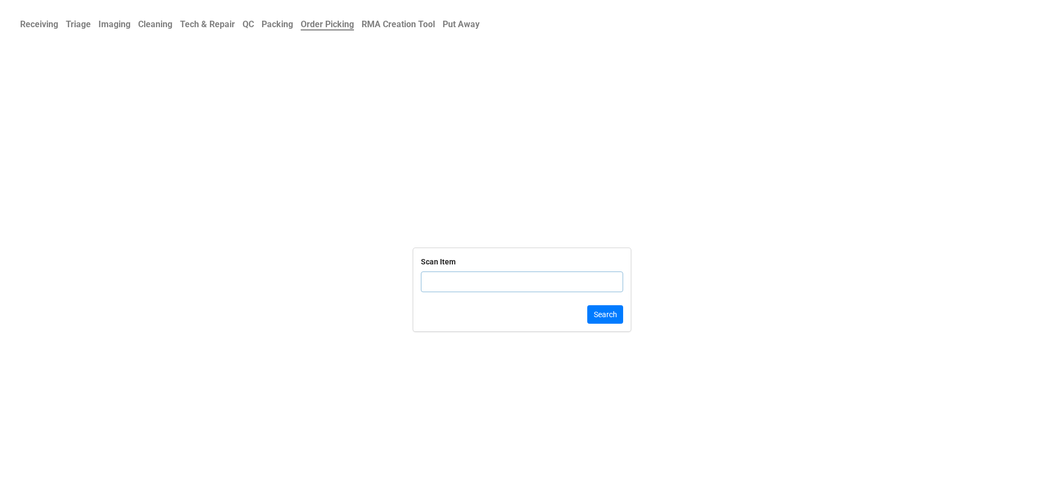 The width and height of the screenshot is (1044, 500). I want to click on b: Packing, so click(277, 24).